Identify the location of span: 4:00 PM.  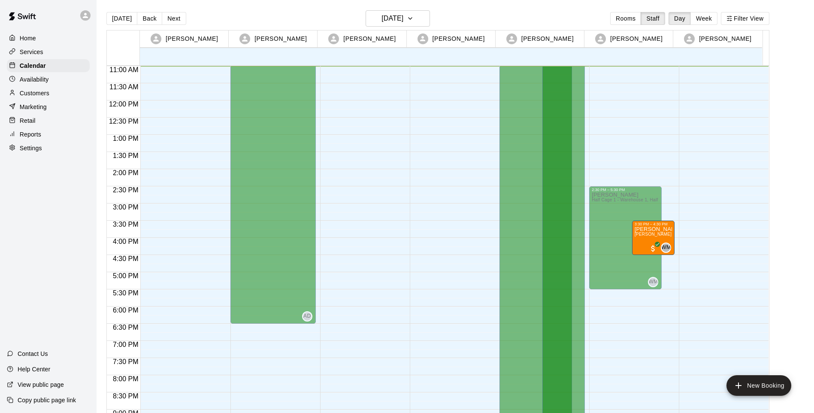
(126, 241).